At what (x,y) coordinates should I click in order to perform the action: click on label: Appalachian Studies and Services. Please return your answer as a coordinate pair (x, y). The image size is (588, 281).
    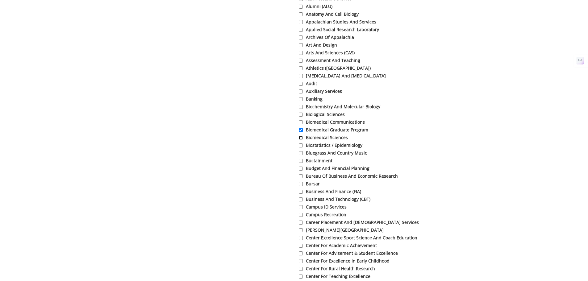
    Looking at the image, I should click on (384, 22).